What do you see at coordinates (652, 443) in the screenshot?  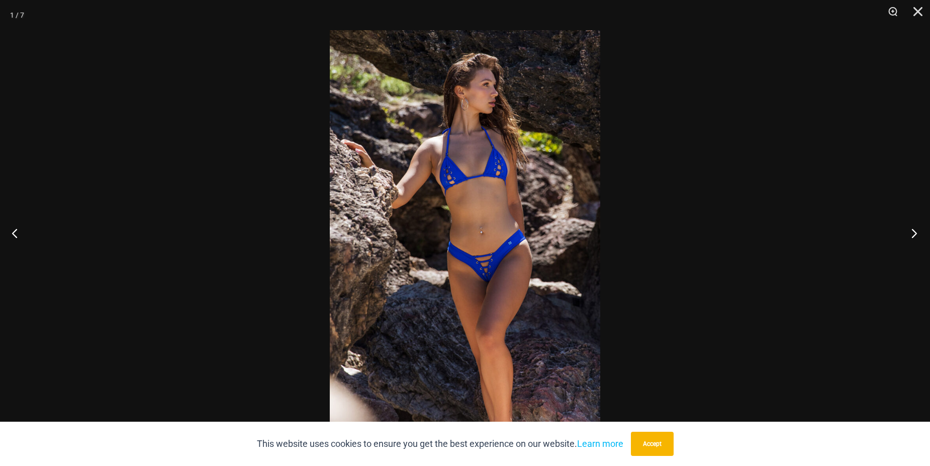 I see `button: Accept` at bounding box center [652, 443].